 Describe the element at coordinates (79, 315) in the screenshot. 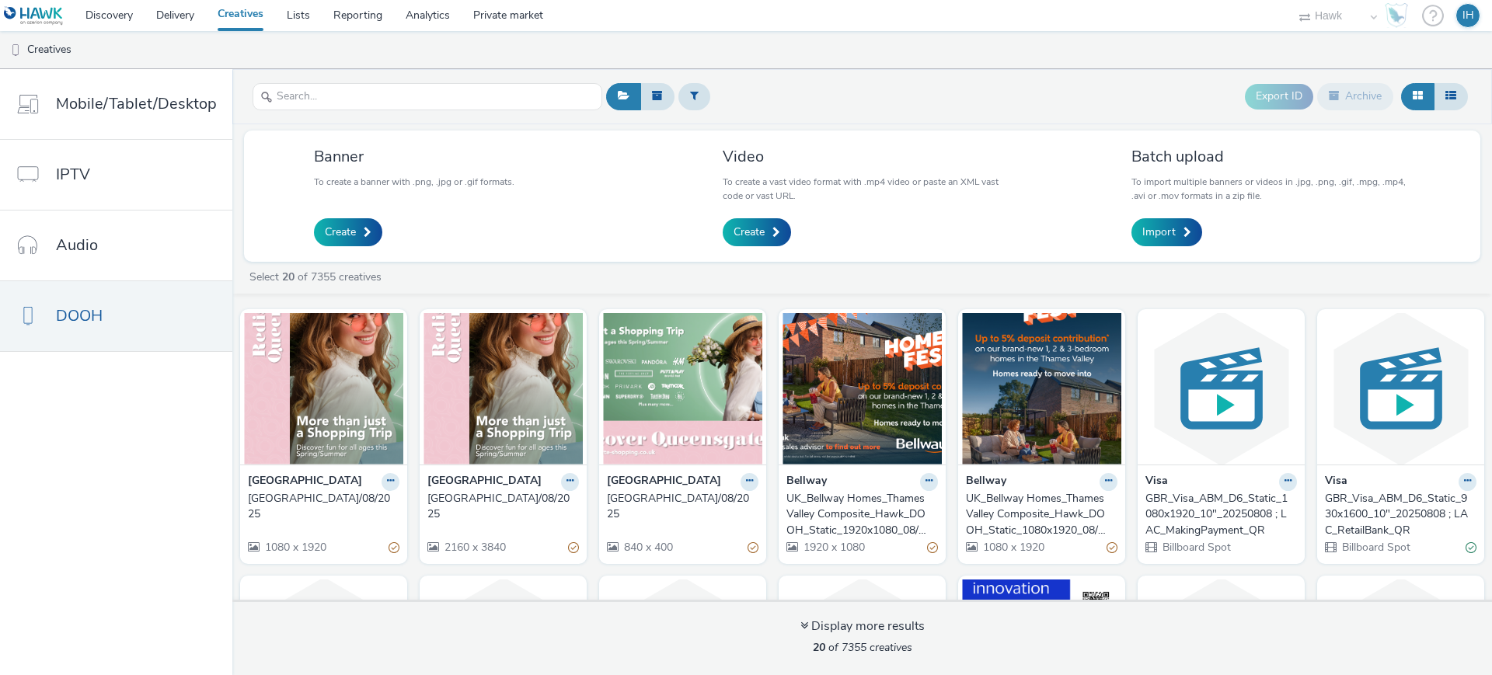

I see `span: DOOH` at that location.